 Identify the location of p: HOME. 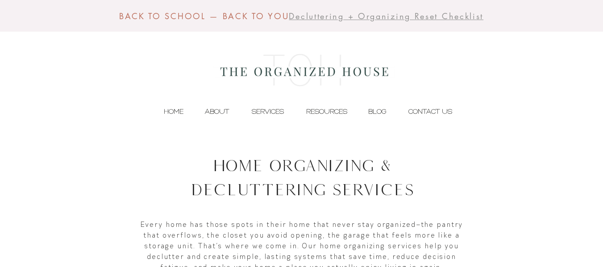
(174, 112).